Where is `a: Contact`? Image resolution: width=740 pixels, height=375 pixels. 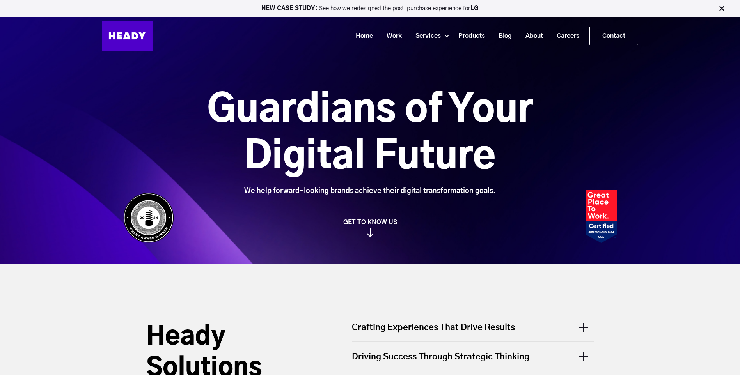
a: Contact is located at coordinates (614, 36).